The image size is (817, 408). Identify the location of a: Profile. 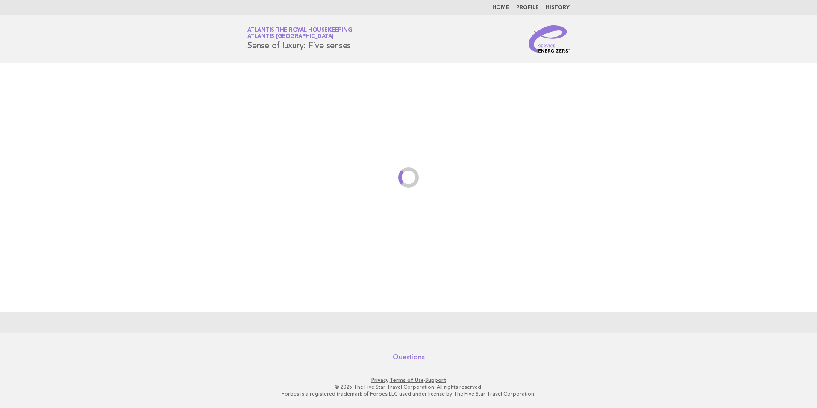
(527, 8).